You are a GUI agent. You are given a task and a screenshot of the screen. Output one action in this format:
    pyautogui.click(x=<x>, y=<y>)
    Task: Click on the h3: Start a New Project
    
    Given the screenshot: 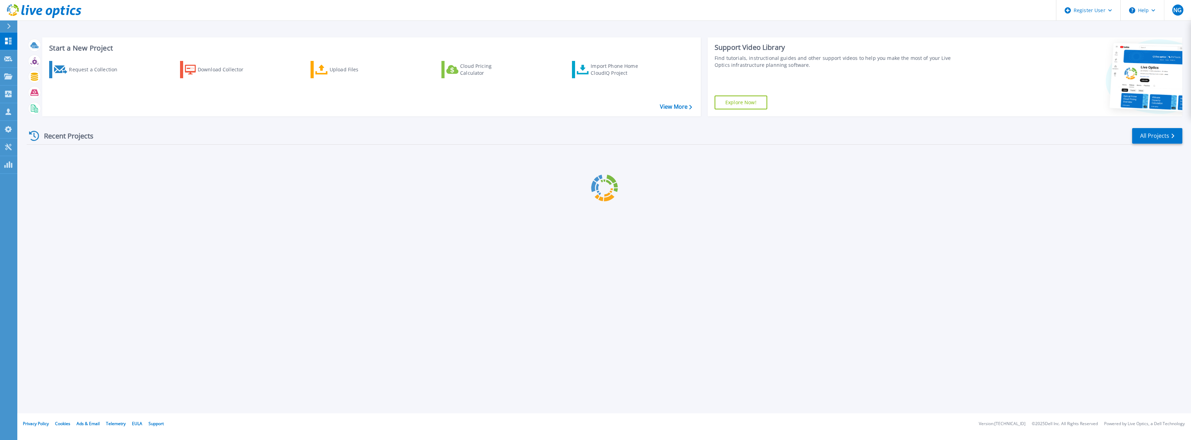 What is the action you would take?
    pyautogui.click(x=370, y=48)
    